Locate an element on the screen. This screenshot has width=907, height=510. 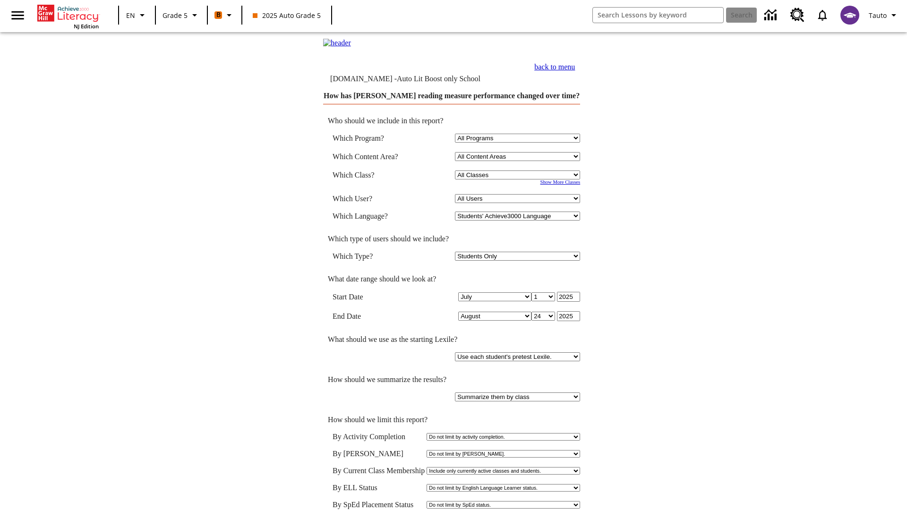
span: EN is located at coordinates (130, 15).